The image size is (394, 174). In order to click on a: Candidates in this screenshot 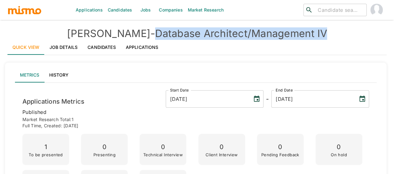, I will do `click(101, 47)`.